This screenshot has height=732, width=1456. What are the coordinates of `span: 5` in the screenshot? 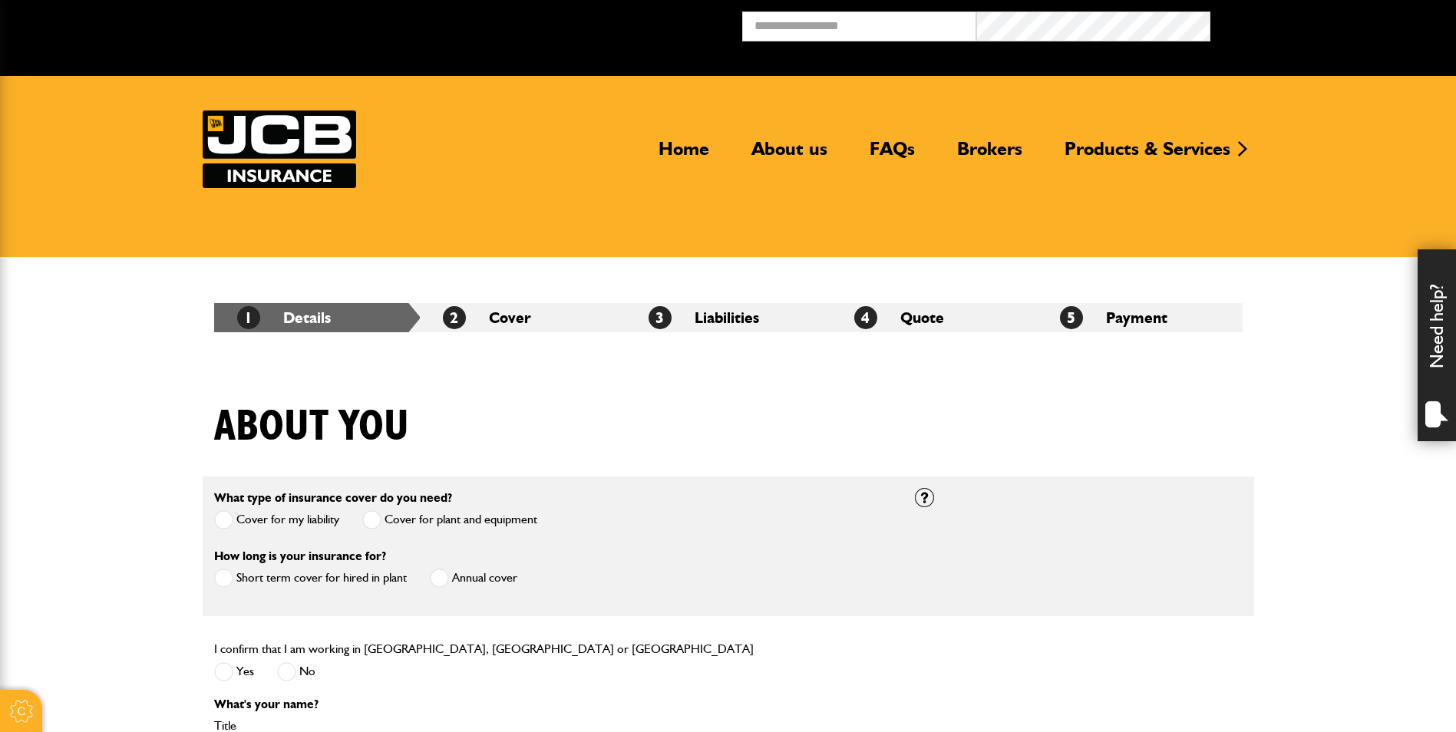 It's located at (1071, 318).